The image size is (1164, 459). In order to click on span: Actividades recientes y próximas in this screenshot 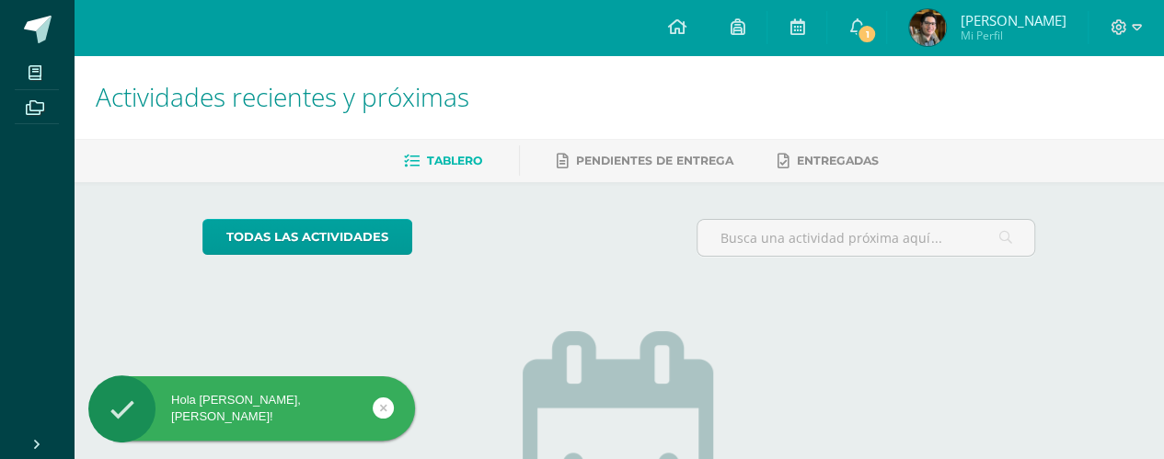, I will do `click(282, 97)`.